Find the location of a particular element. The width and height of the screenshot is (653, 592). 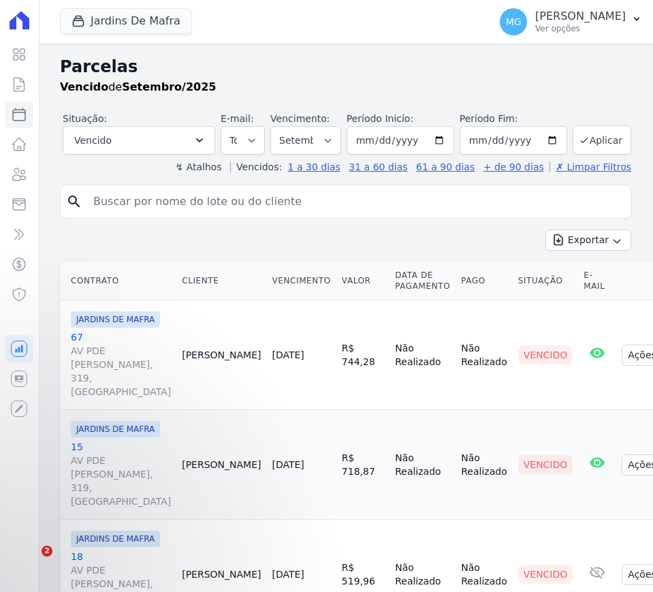

th: Cliente is located at coordinates (221, 281).